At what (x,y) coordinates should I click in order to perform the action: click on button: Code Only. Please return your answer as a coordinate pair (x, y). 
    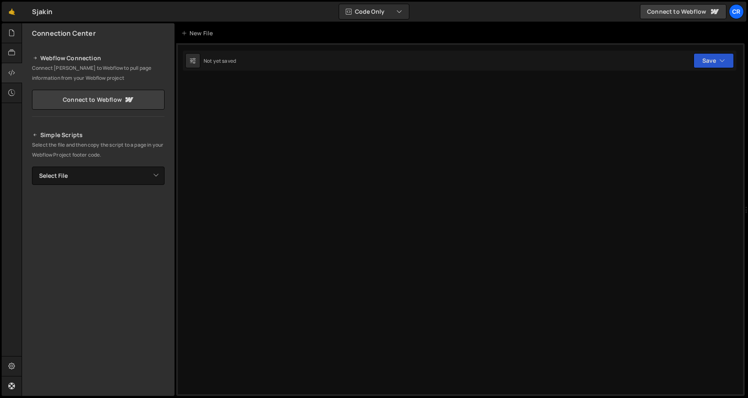
    Looking at the image, I should click on (374, 12).